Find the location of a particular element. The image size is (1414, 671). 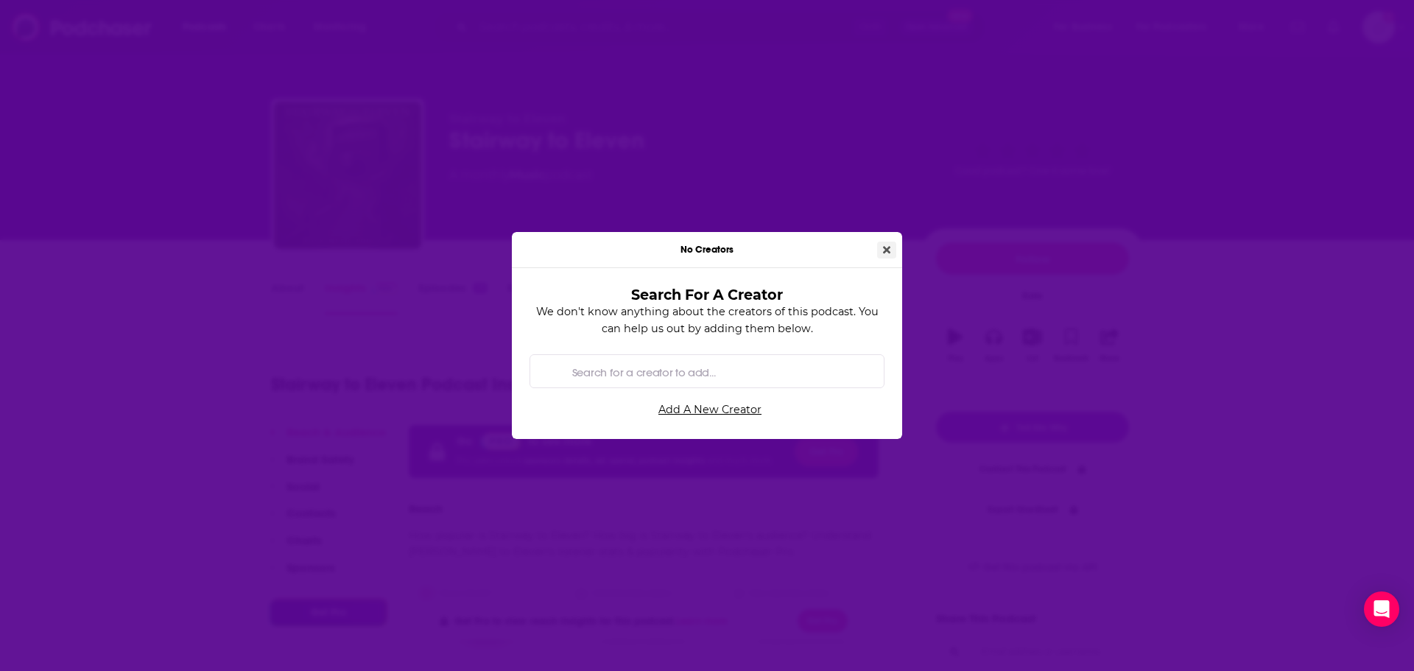

p: We don't know anything about the creators of this podcast. You can help us out by adding them below. is located at coordinates (707, 320).